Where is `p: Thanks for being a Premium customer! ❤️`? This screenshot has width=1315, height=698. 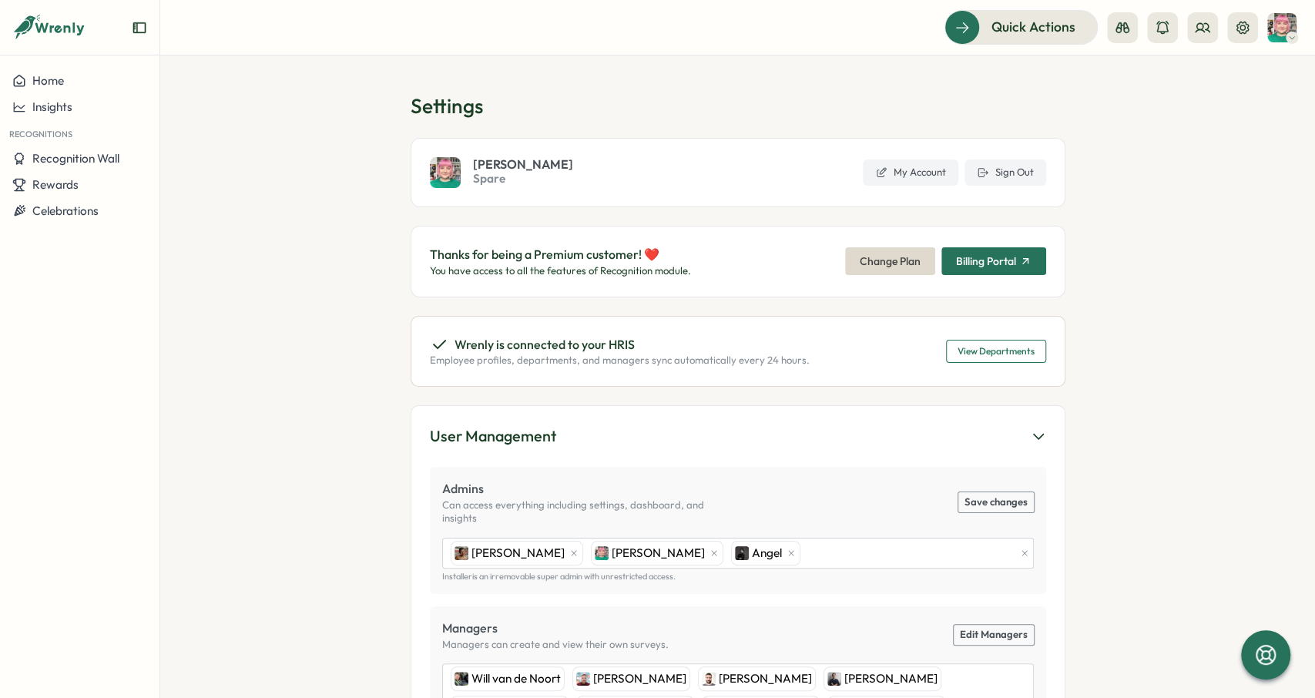 p: Thanks for being a Premium customer! ❤️ is located at coordinates (560, 254).